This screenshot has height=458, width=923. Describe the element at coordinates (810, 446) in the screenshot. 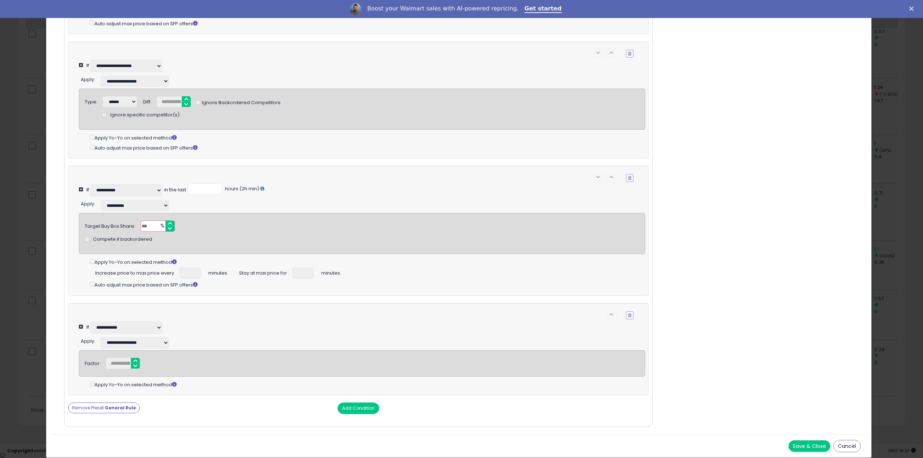

I see `button: Save & Close` at that location.